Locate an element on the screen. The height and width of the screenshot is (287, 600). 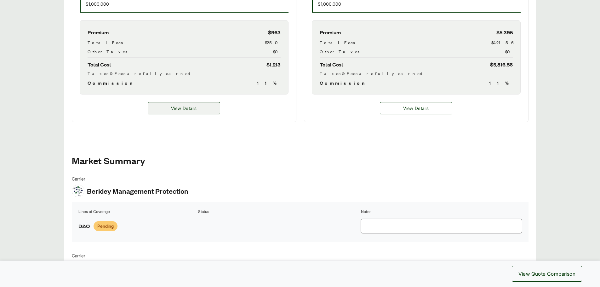
th: Lines of Coverage is located at coordinates (137, 212).